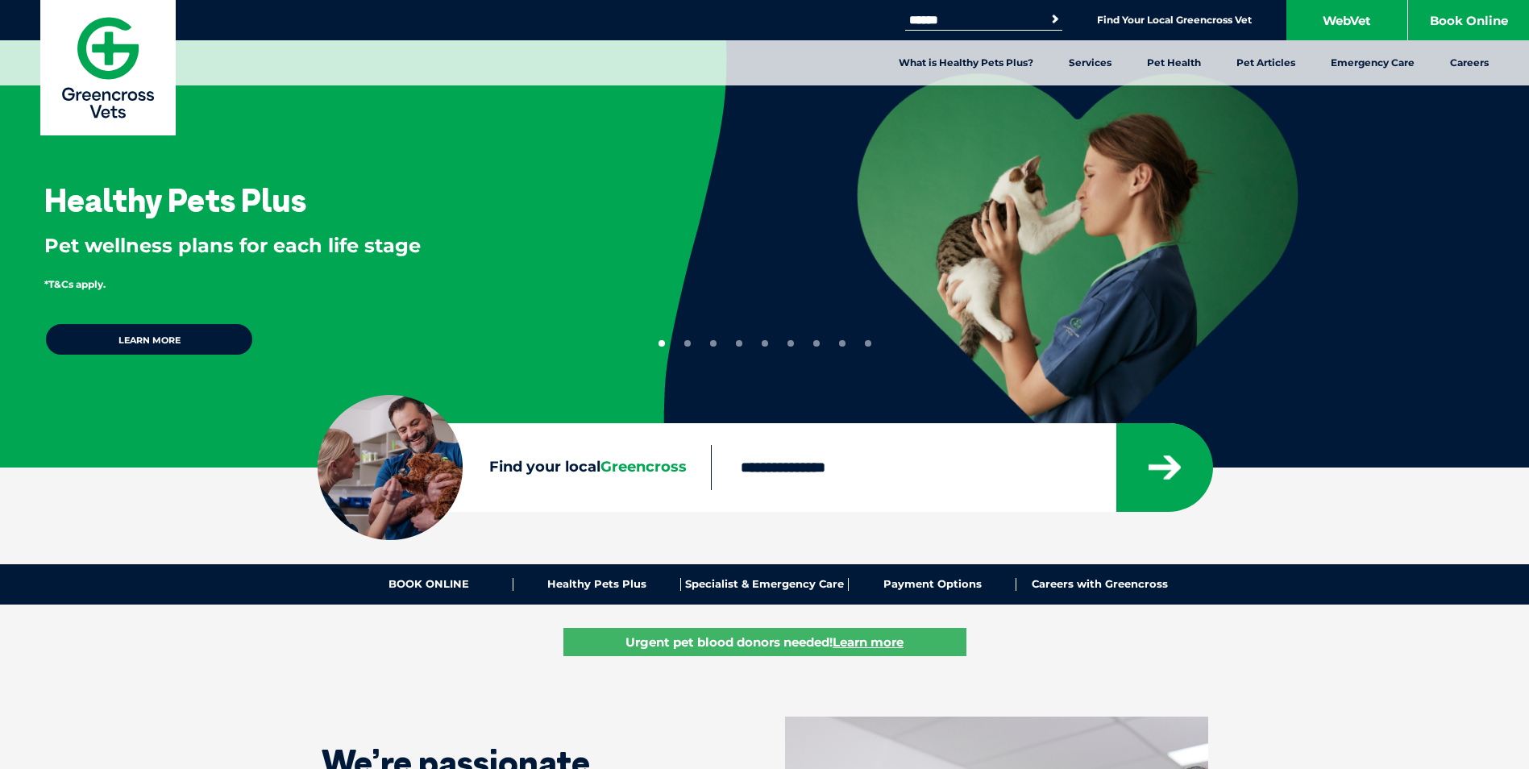 The image size is (1529, 769). What do you see at coordinates (688, 343) in the screenshot?
I see `button: 2 of 9` at bounding box center [688, 343].